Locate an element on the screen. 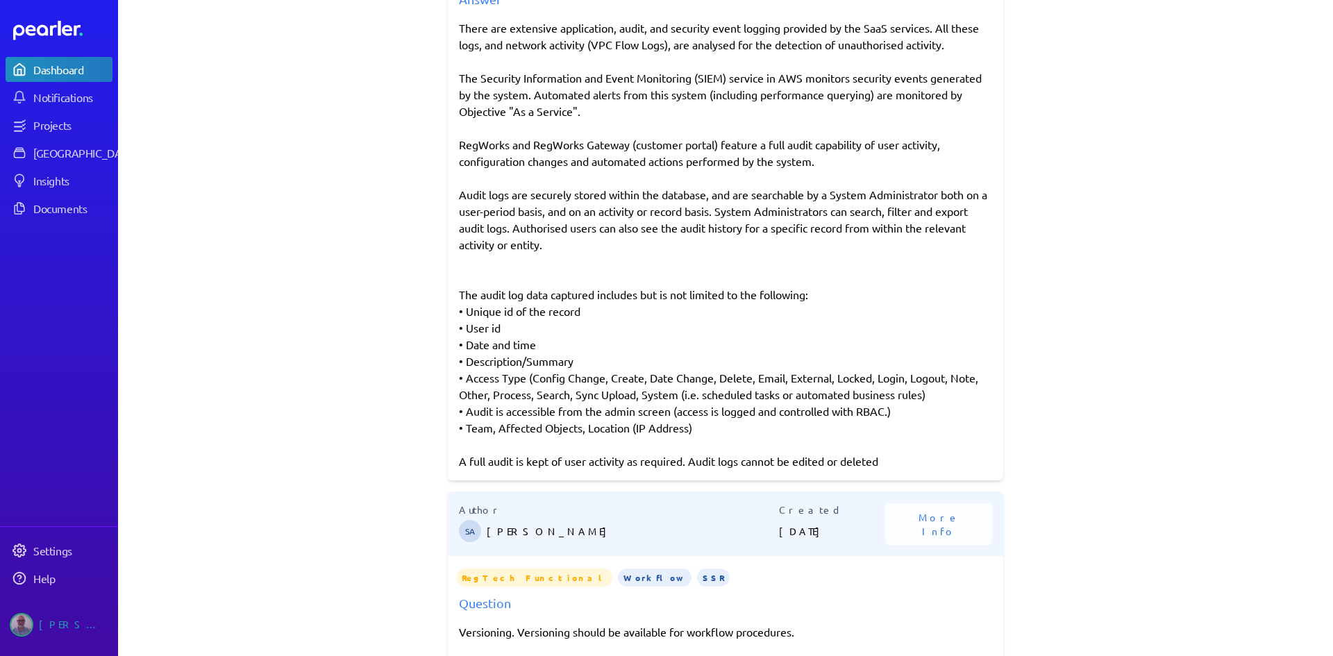 Image resolution: width=1333 pixels, height=656 pixels. div: Question is located at coordinates (725, 603).